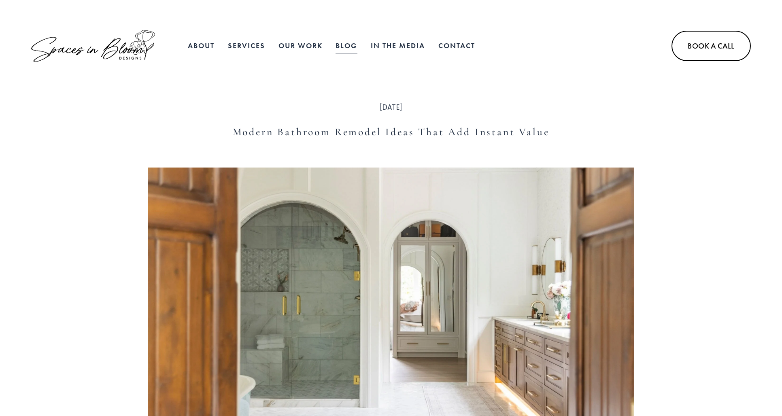 This screenshot has height=416, width=782. What do you see at coordinates (246, 46) in the screenshot?
I see `a: folder dropdown` at bounding box center [246, 46].